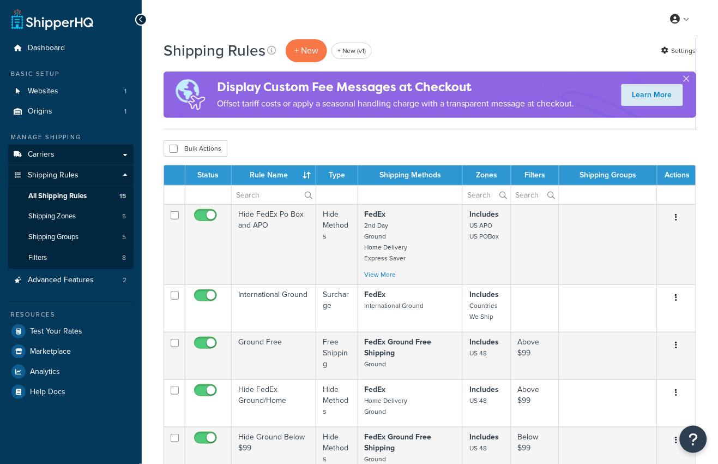  Describe the element at coordinates (484, 231) in the screenshot. I see `small: US APO US POBox` at that location.